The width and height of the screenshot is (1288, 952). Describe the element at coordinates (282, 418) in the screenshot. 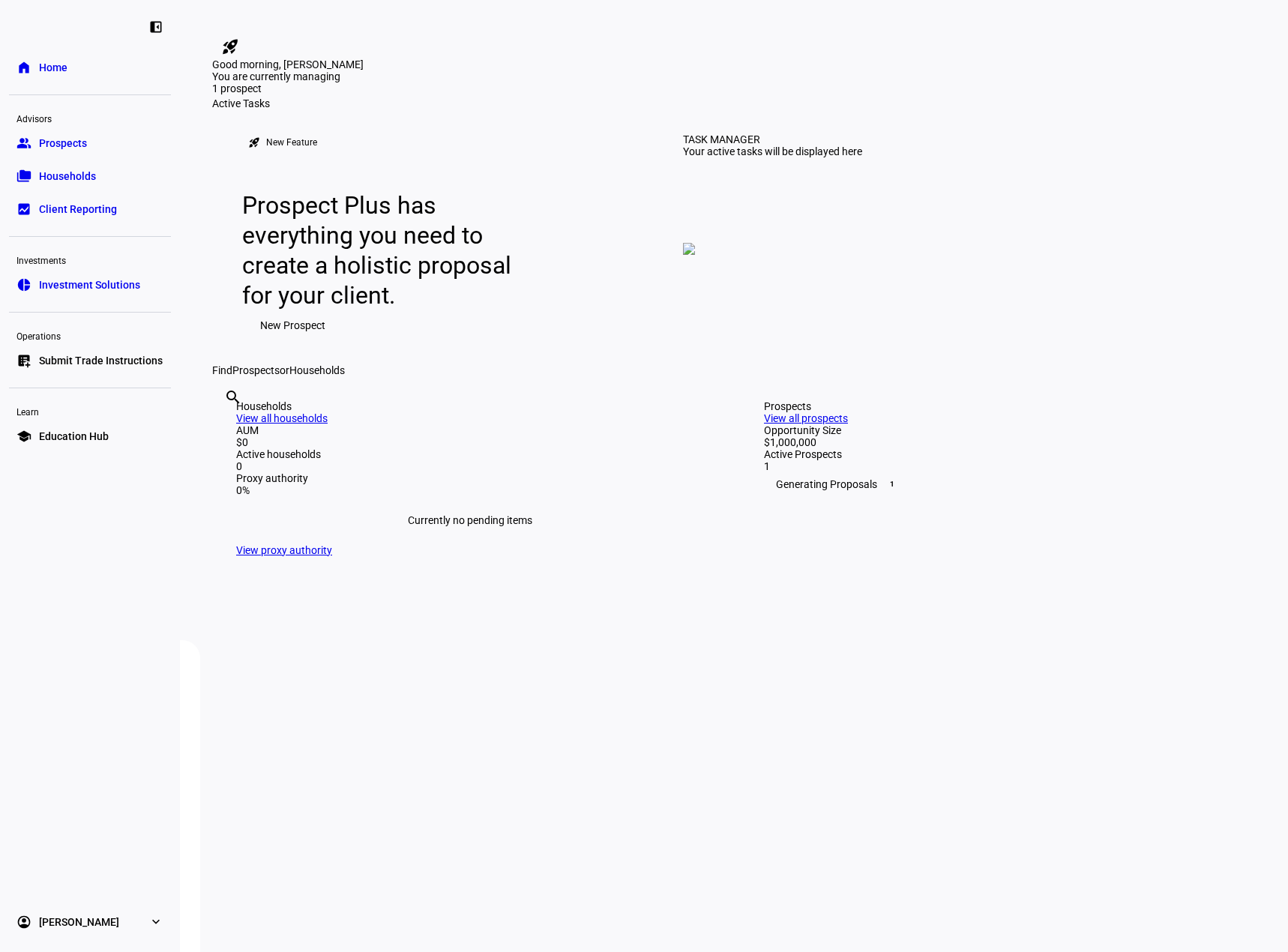

I see `a: View all households` at that location.